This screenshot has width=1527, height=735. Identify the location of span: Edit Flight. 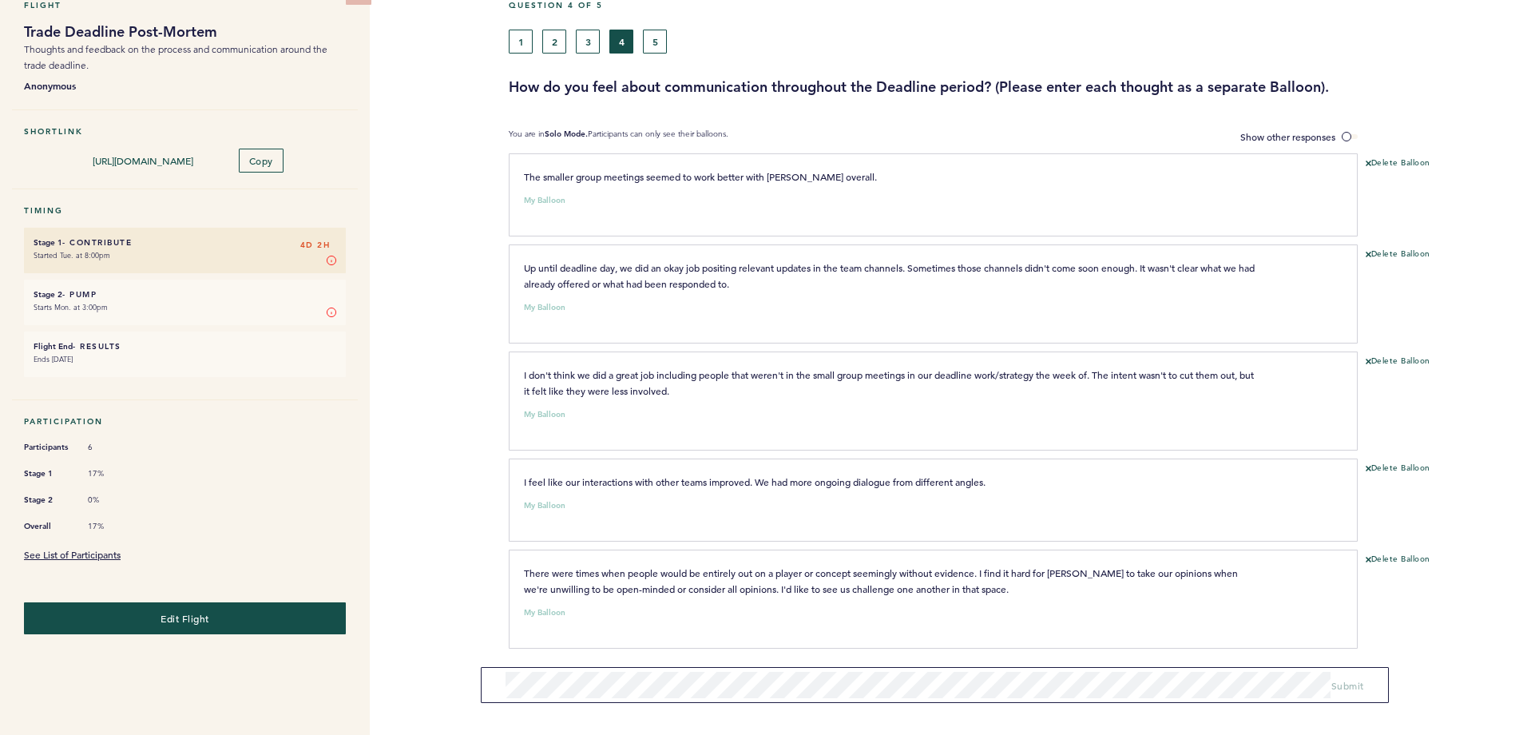
(184, 618).